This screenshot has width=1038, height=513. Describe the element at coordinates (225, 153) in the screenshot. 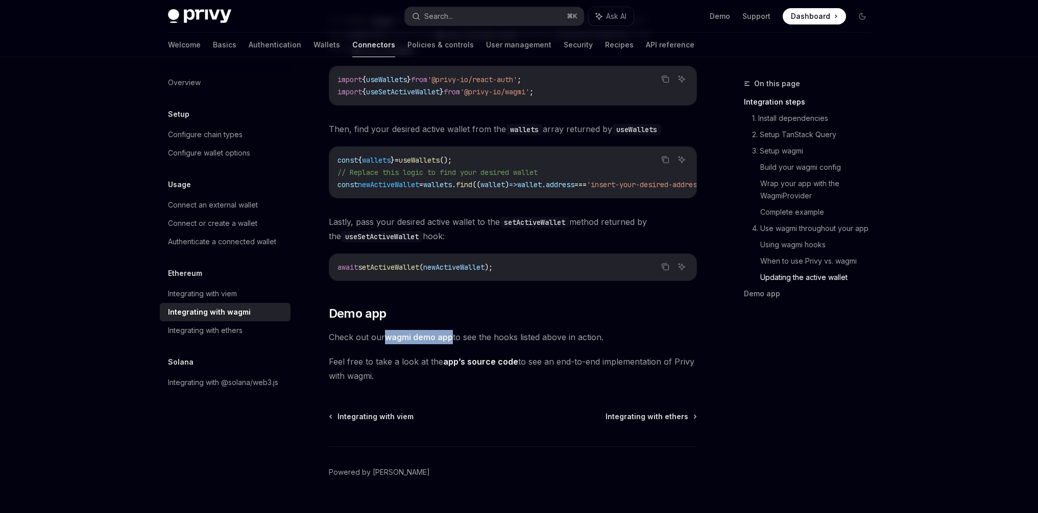

I see `a: Configure wallet options` at that location.